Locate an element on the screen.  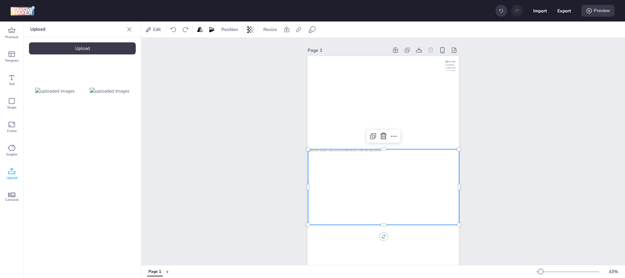
span: Resize is located at coordinates (270, 29).